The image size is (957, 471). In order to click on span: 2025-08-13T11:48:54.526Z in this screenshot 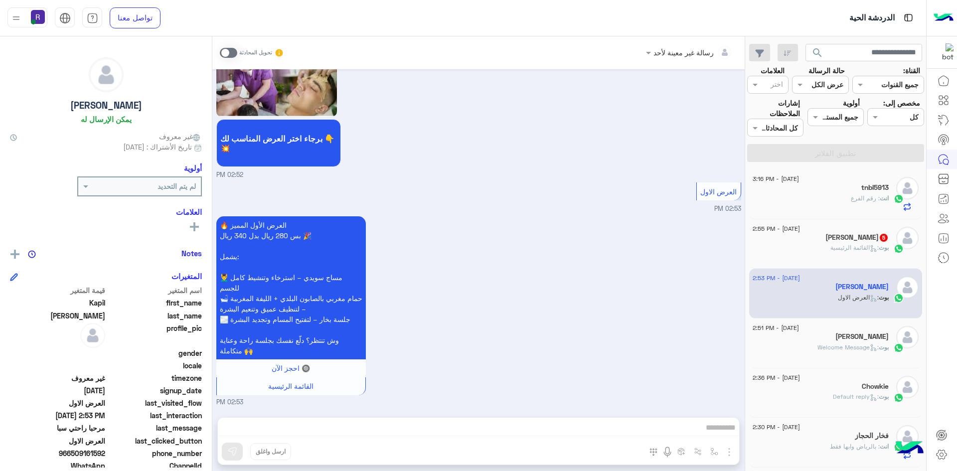, I will do `click(57, 390)`.